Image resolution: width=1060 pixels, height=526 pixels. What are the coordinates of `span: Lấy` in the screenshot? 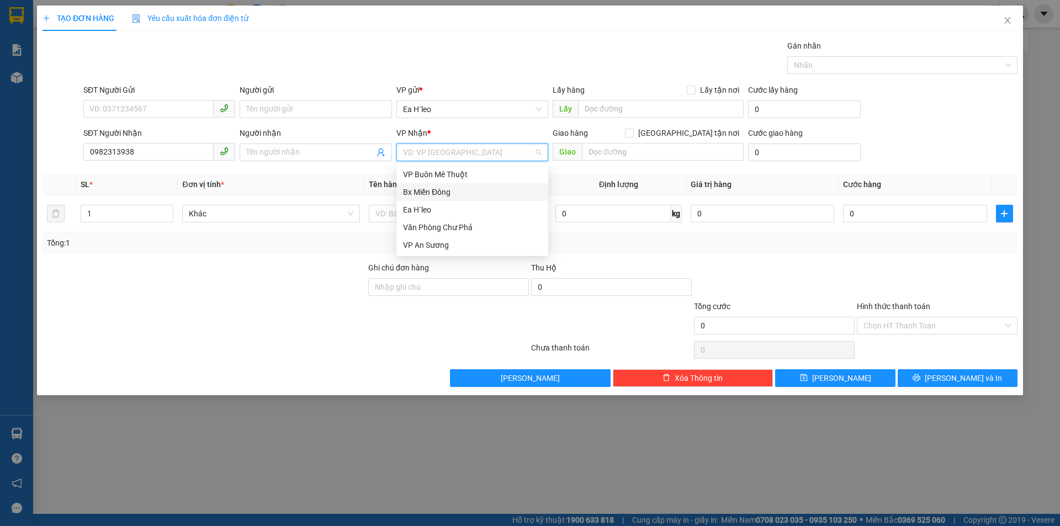 It's located at (565, 109).